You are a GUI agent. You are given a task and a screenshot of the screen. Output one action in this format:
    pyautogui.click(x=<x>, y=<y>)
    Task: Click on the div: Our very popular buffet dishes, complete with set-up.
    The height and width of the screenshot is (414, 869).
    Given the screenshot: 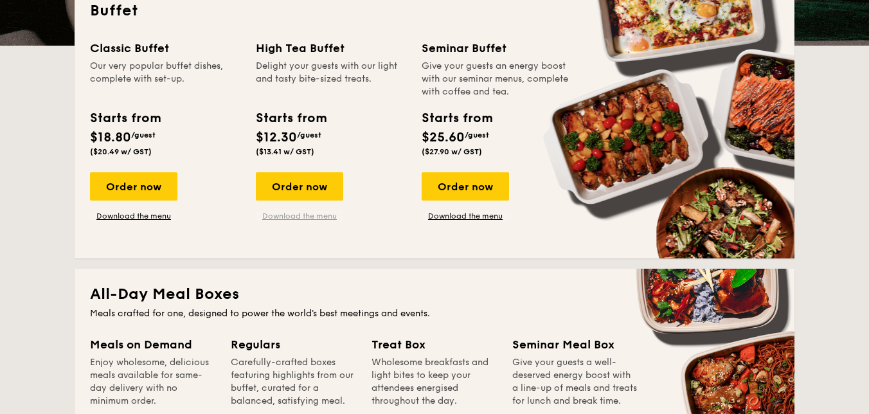 What is the action you would take?
    pyautogui.click(x=165, y=79)
    